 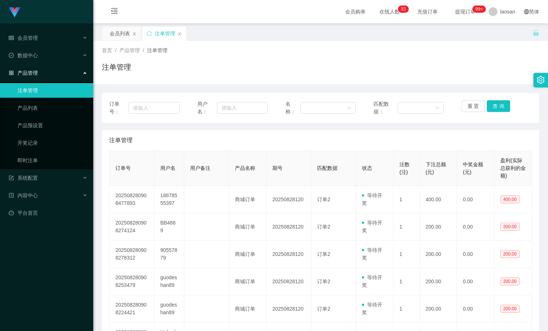 What do you see at coordinates (11, 195) in the screenshot?
I see `i: 图标: profile` at bounding box center [11, 195].